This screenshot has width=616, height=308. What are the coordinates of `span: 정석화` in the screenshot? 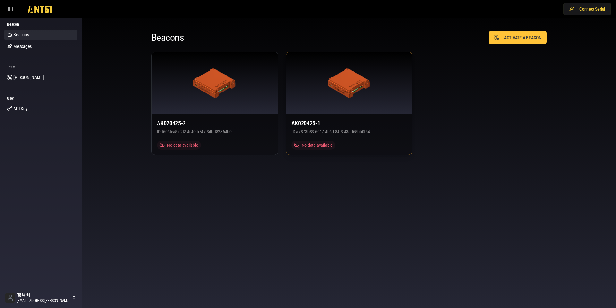 It's located at (43, 295).